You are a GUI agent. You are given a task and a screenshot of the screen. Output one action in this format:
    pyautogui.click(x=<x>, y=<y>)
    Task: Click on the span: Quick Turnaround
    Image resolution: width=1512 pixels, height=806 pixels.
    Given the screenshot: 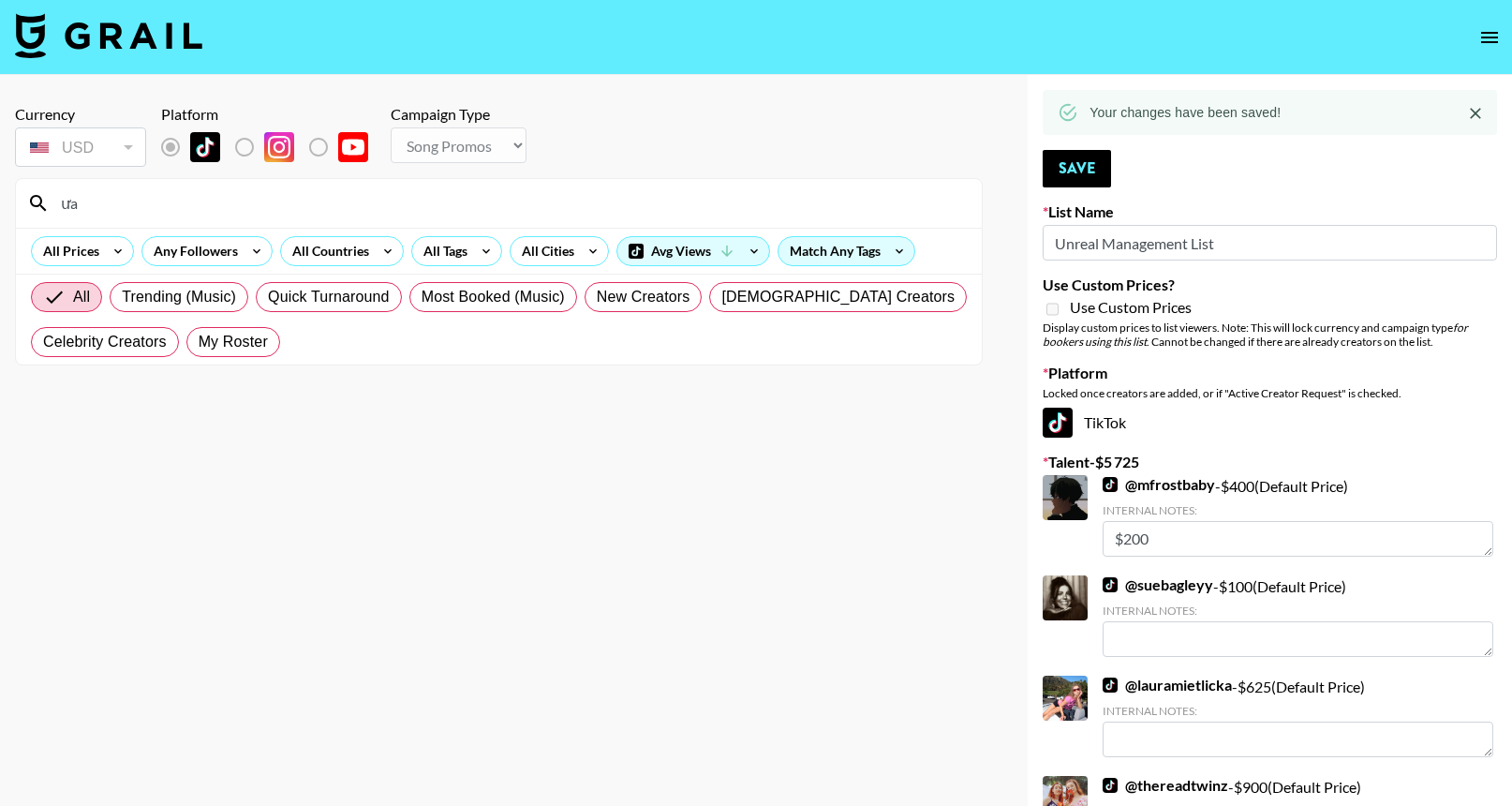 What is the action you would take?
    pyautogui.click(x=329, y=297)
    